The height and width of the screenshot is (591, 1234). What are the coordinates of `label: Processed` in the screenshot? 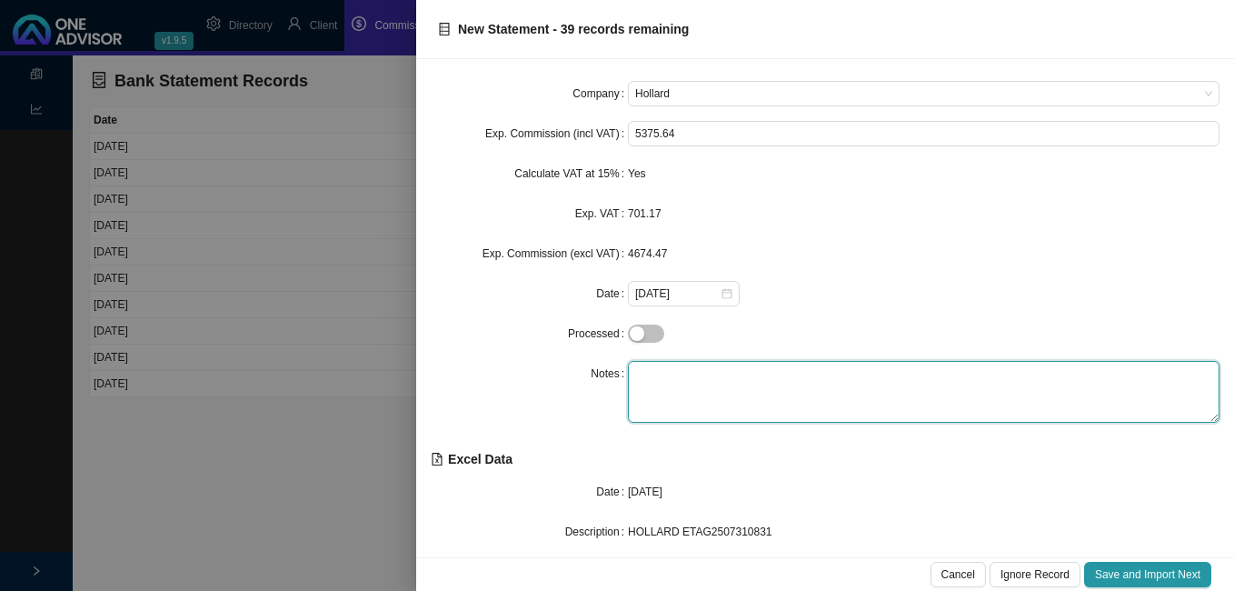 It's located at (598, 334).